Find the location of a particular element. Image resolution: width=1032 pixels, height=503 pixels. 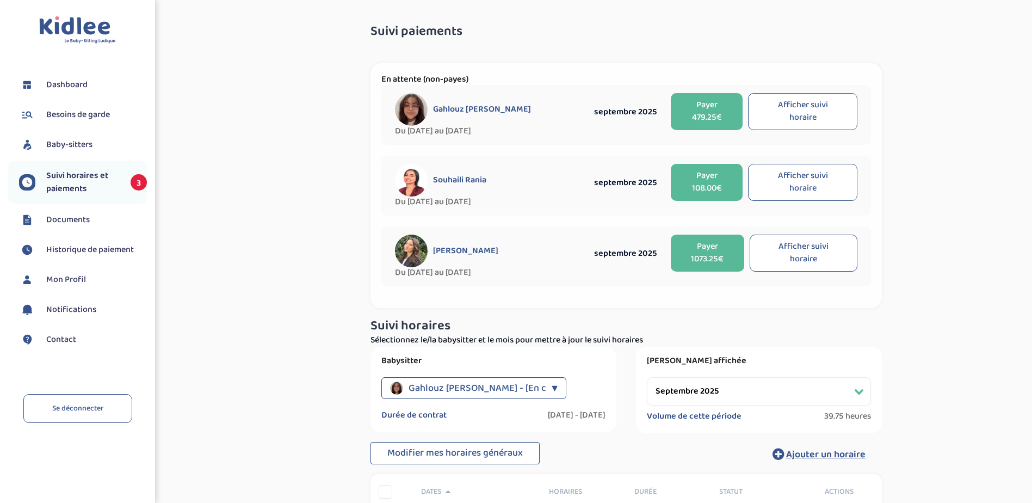

img: documents.svg is located at coordinates (27, 220).